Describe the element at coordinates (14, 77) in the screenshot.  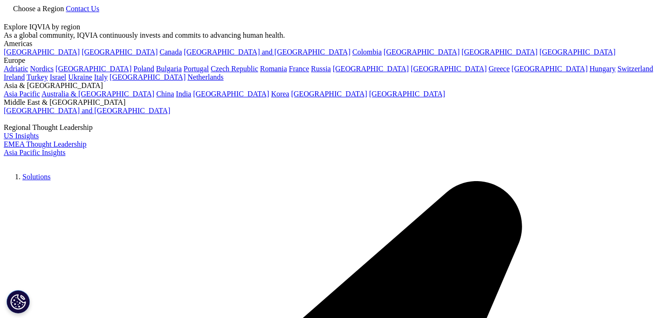
I see `a: Ireland` at that location.